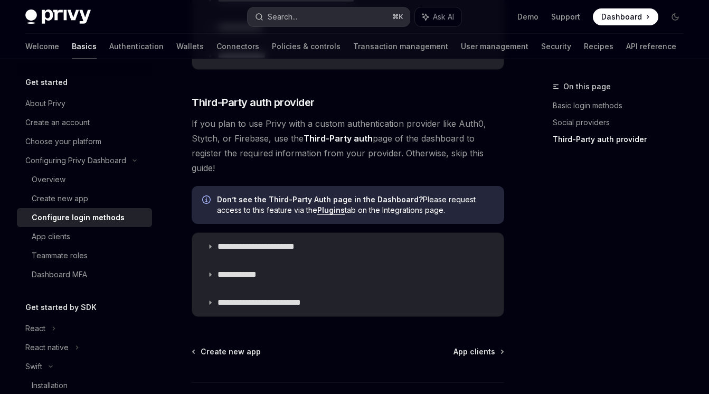  What do you see at coordinates (58, 123) in the screenshot?
I see `div: Create an account` at bounding box center [58, 123].